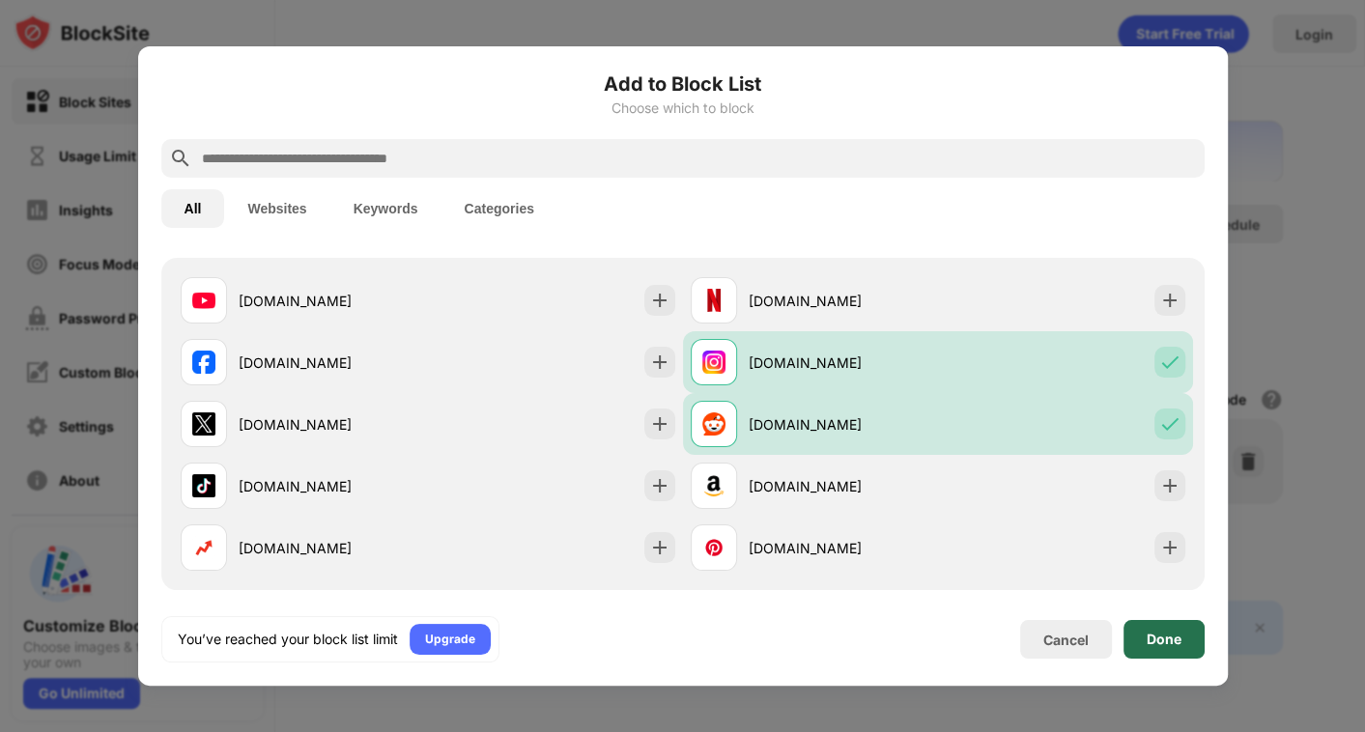 The image size is (1365, 732). I want to click on button: Websites, so click(276, 209).